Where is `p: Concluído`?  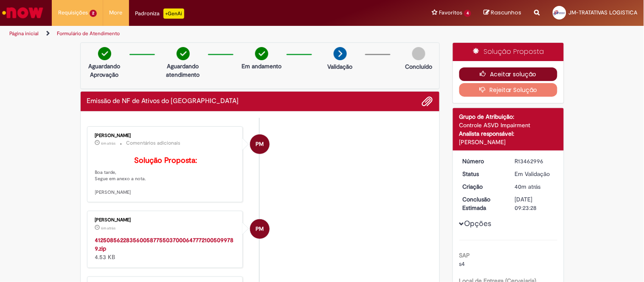
p: Concluído is located at coordinates (418, 67).